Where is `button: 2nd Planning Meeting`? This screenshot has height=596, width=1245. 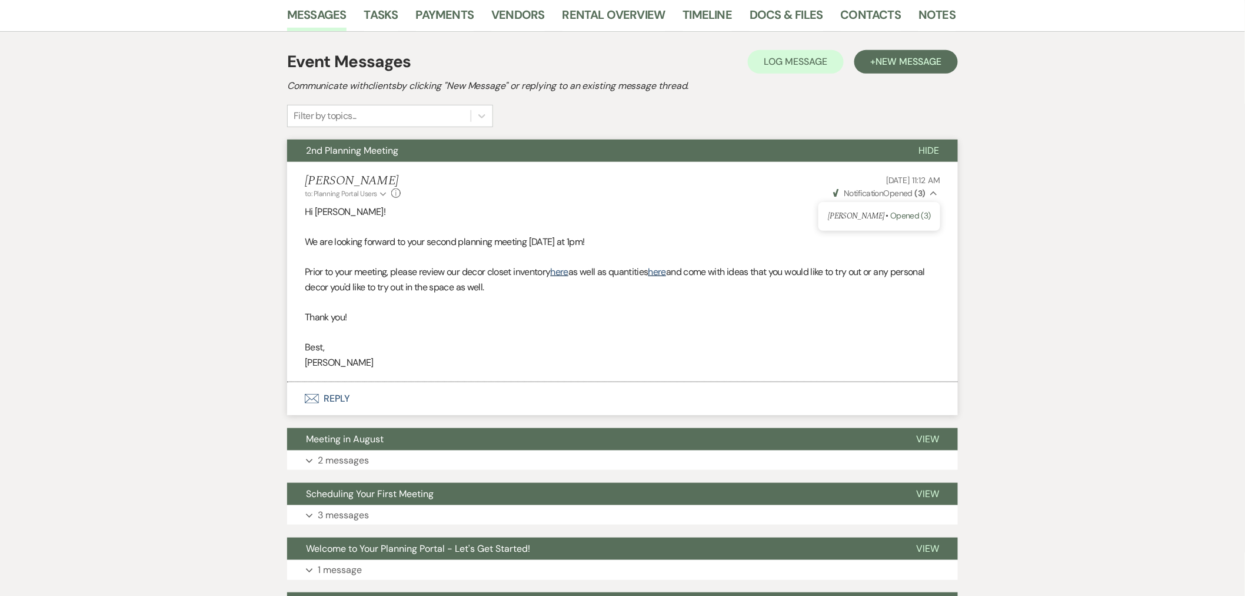
button: 2nd Planning Meeting is located at coordinates (593, 151).